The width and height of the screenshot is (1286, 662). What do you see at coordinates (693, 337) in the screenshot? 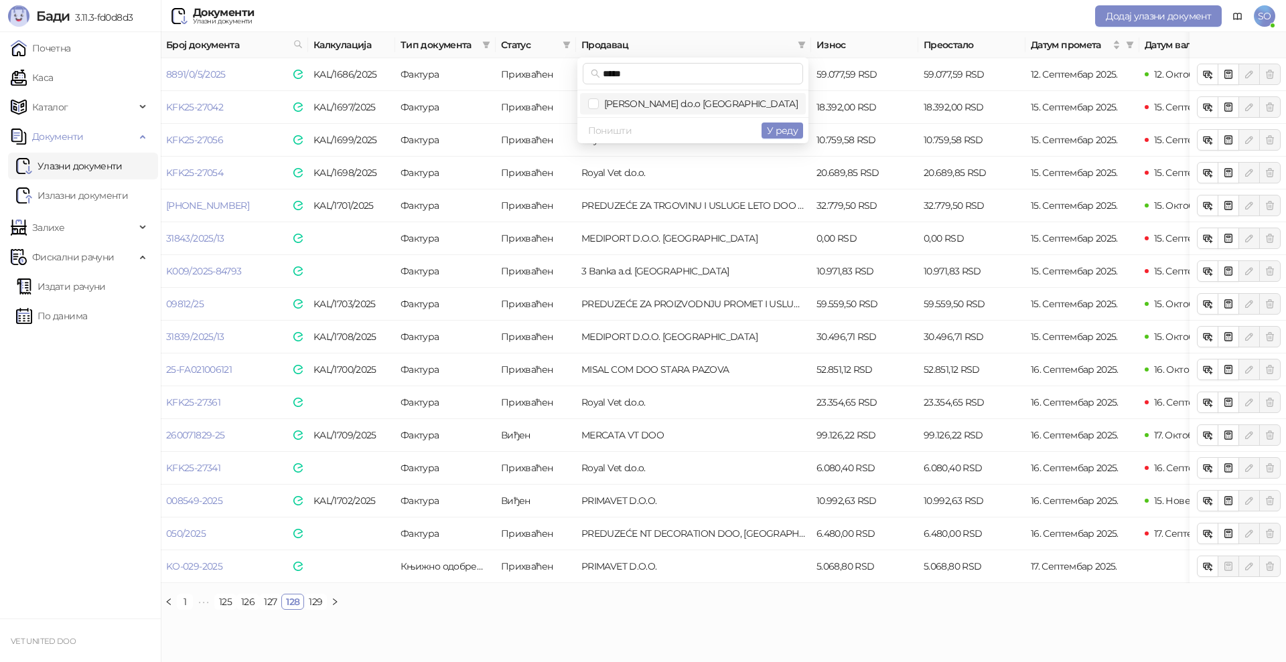
I see `td: MEDIPORT D.O.O. BEOGRAD` at bounding box center [693, 337].